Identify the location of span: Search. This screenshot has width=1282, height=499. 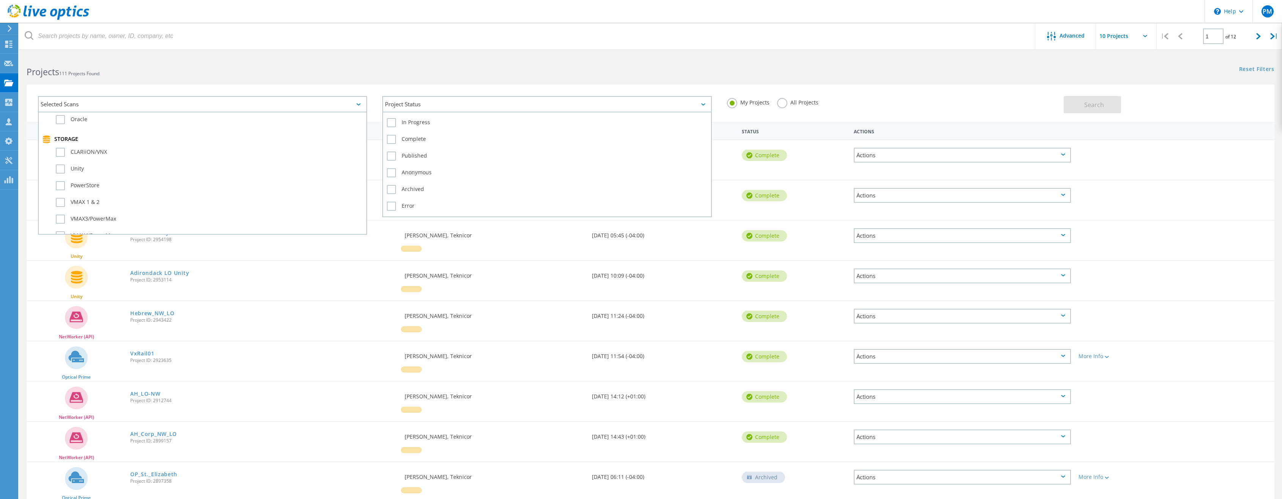
(1094, 105).